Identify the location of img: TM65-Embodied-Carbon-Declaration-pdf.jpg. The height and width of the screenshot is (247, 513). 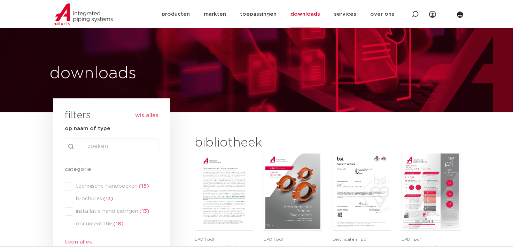
(224, 191).